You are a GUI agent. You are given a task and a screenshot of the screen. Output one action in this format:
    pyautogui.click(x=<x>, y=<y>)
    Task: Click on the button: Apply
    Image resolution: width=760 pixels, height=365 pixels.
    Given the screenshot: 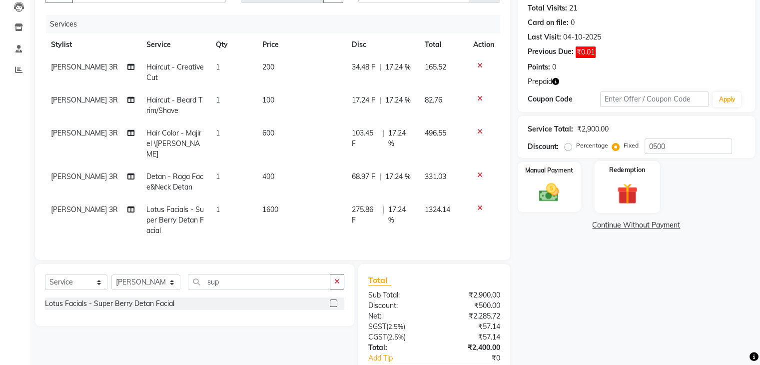 What is the action you would take?
    pyautogui.click(x=726, y=99)
    